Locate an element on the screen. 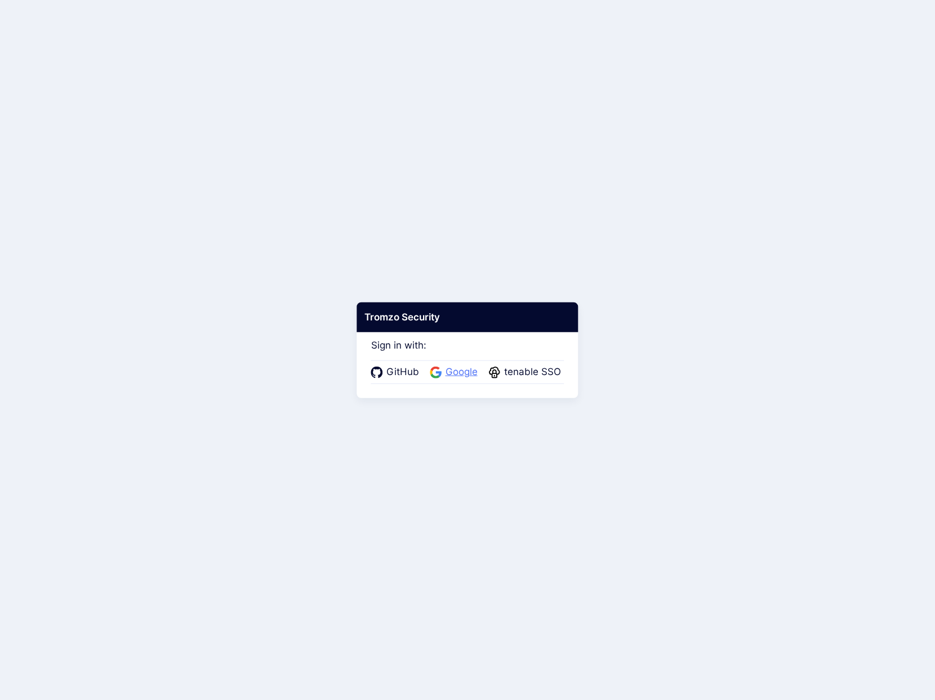 This screenshot has height=700, width=935. div: Sign in with: is located at coordinates (468, 354).